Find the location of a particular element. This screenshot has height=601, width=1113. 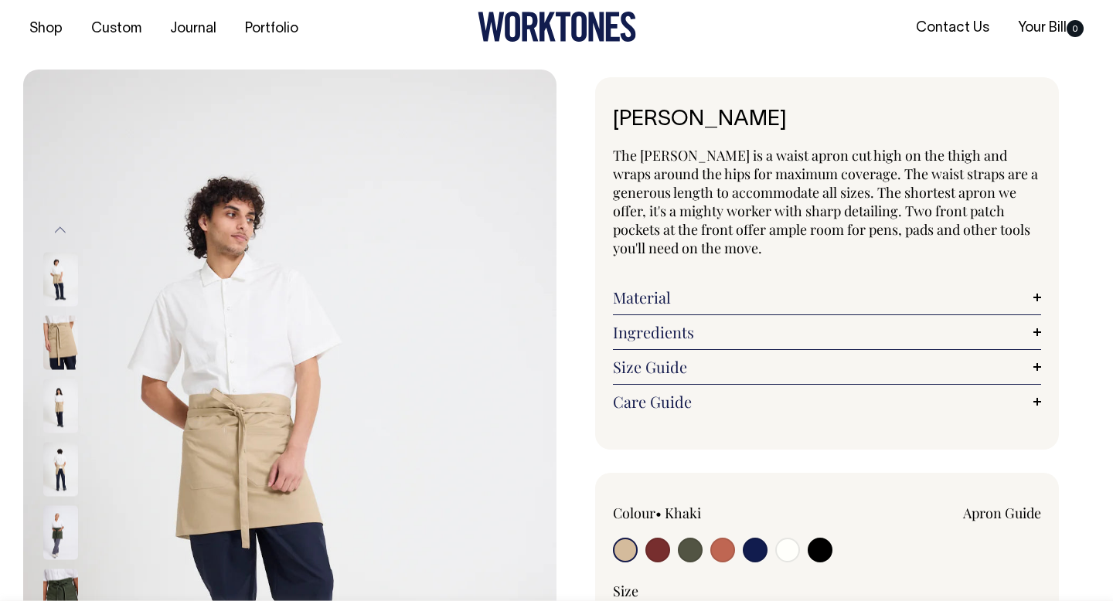

div: Size is located at coordinates (827, 591).